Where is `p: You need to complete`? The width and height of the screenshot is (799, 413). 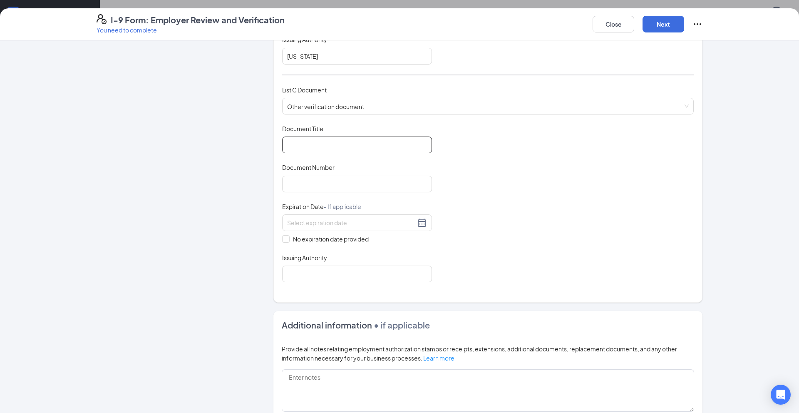 p: You need to complete is located at coordinates (191, 30).